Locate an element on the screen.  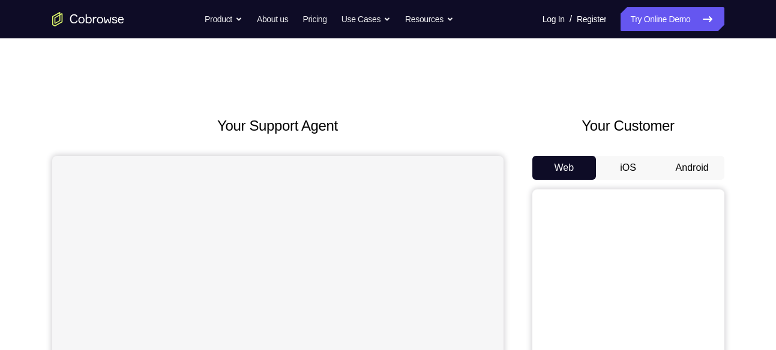
button: Resources is located at coordinates (429, 19).